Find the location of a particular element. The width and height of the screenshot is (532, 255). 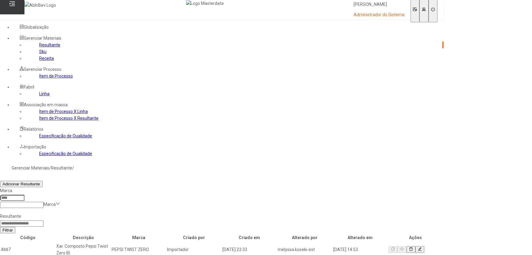

th: Ações is located at coordinates (415, 238).